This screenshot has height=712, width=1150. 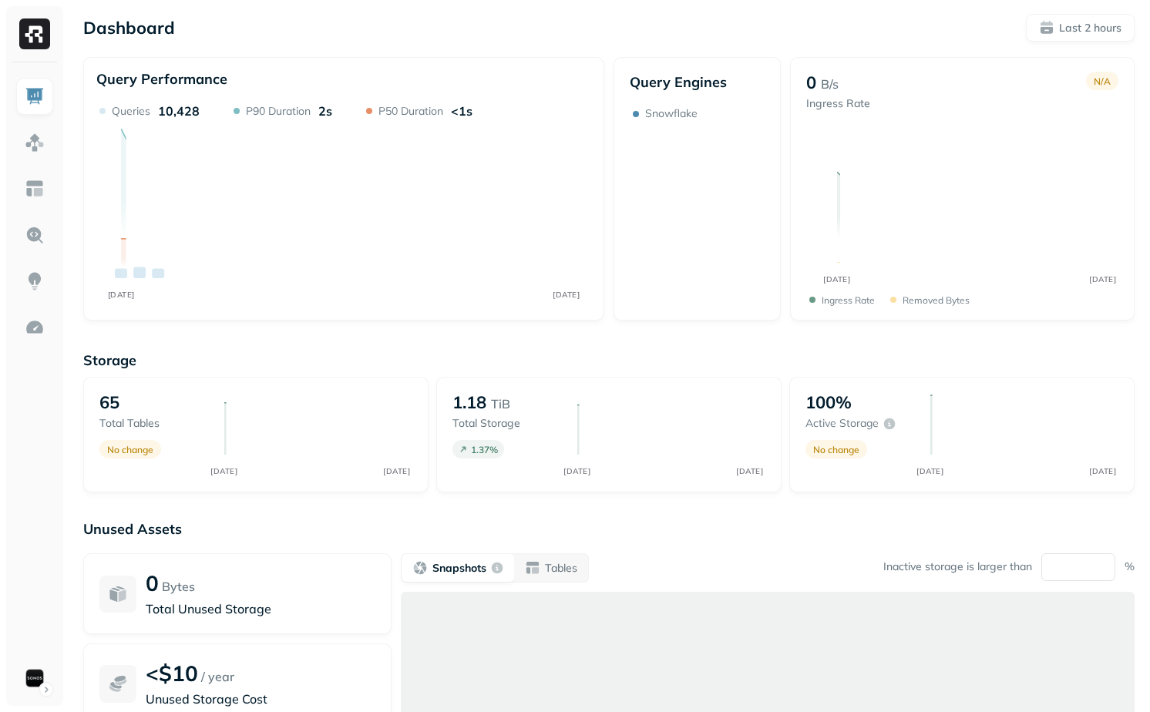 What do you see at coordinates (609, 360) in the screenshot?
I see `p: Storage` at bounding box center [609, 360].